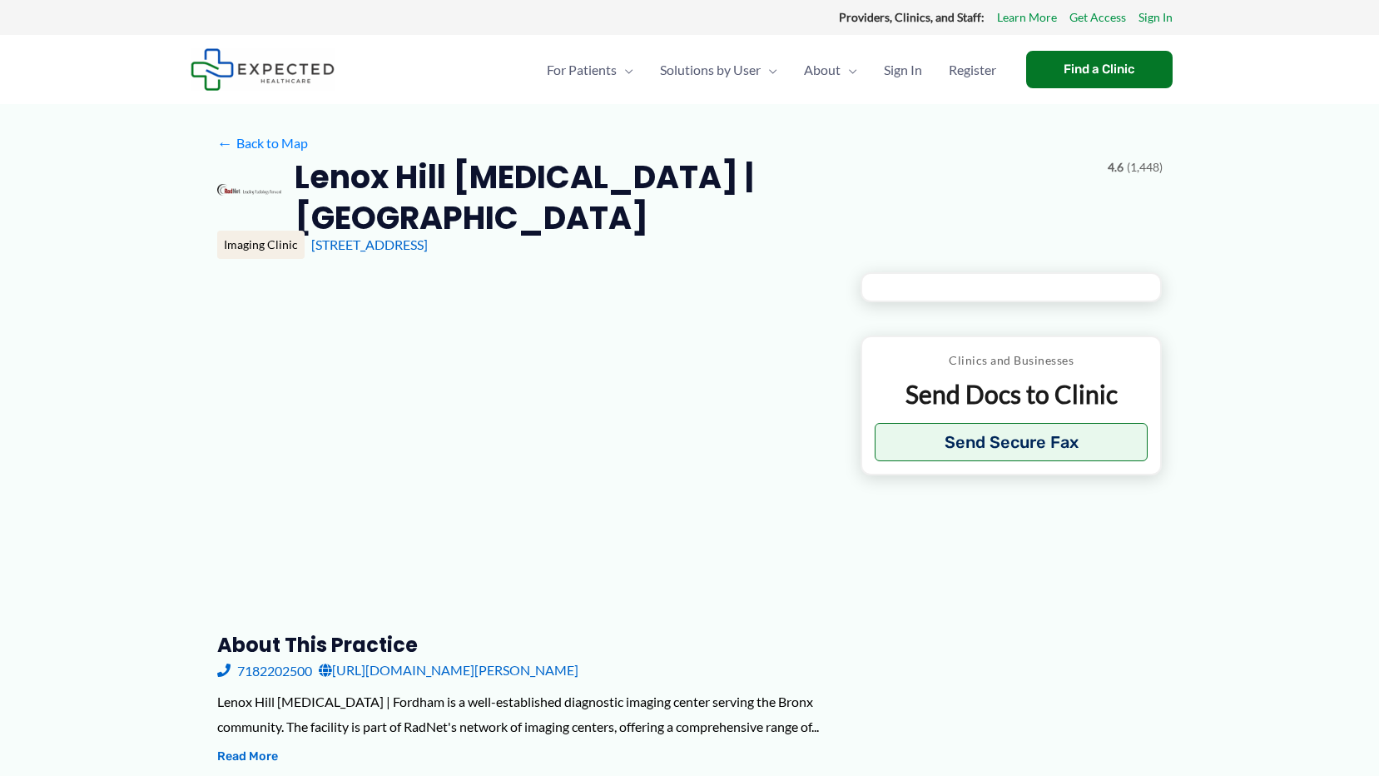 This screenshot has width=1379, height=776. Describe the element at coordinates (822, 70) in the screenshot. I see `span: About` at that location.